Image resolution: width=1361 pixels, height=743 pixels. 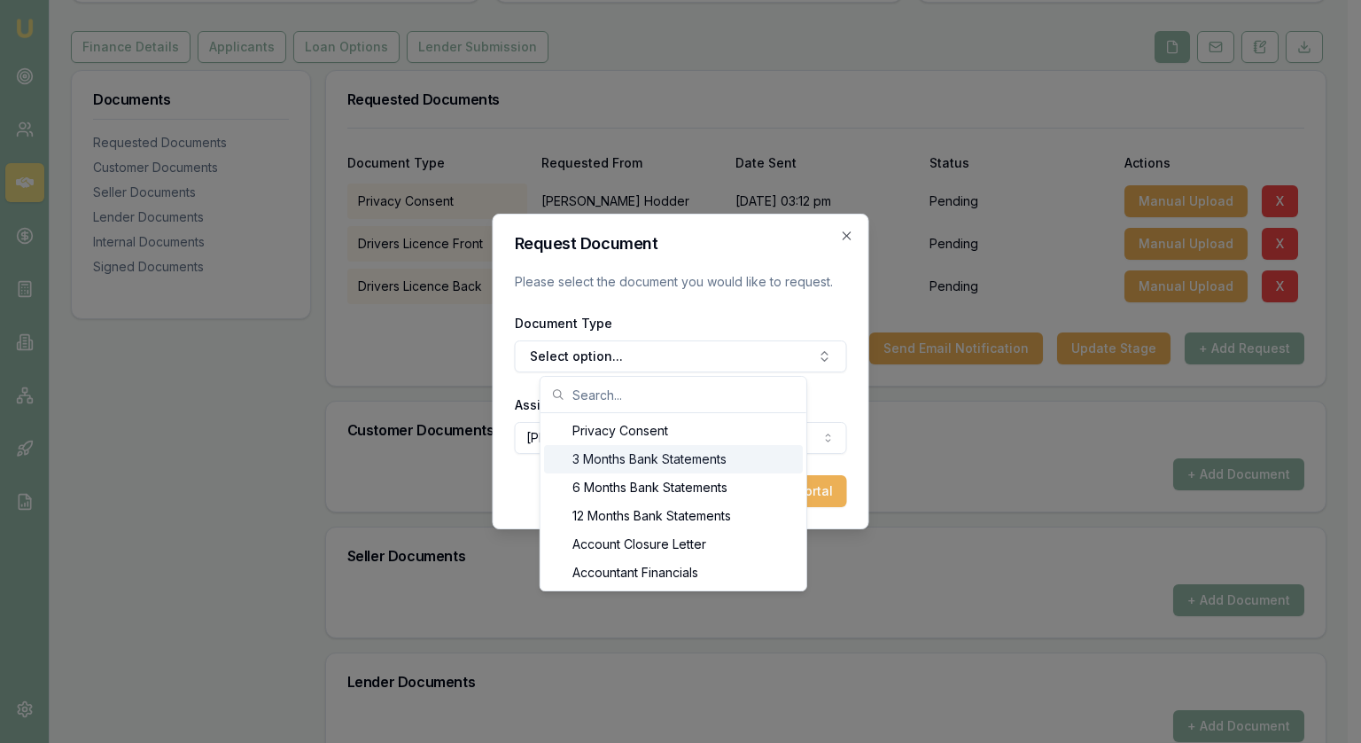 What do you see at coordinates (673, 459) in the screenshot?
I see `div: 3 Months Bank Statements` at bounding box center [673, 459].